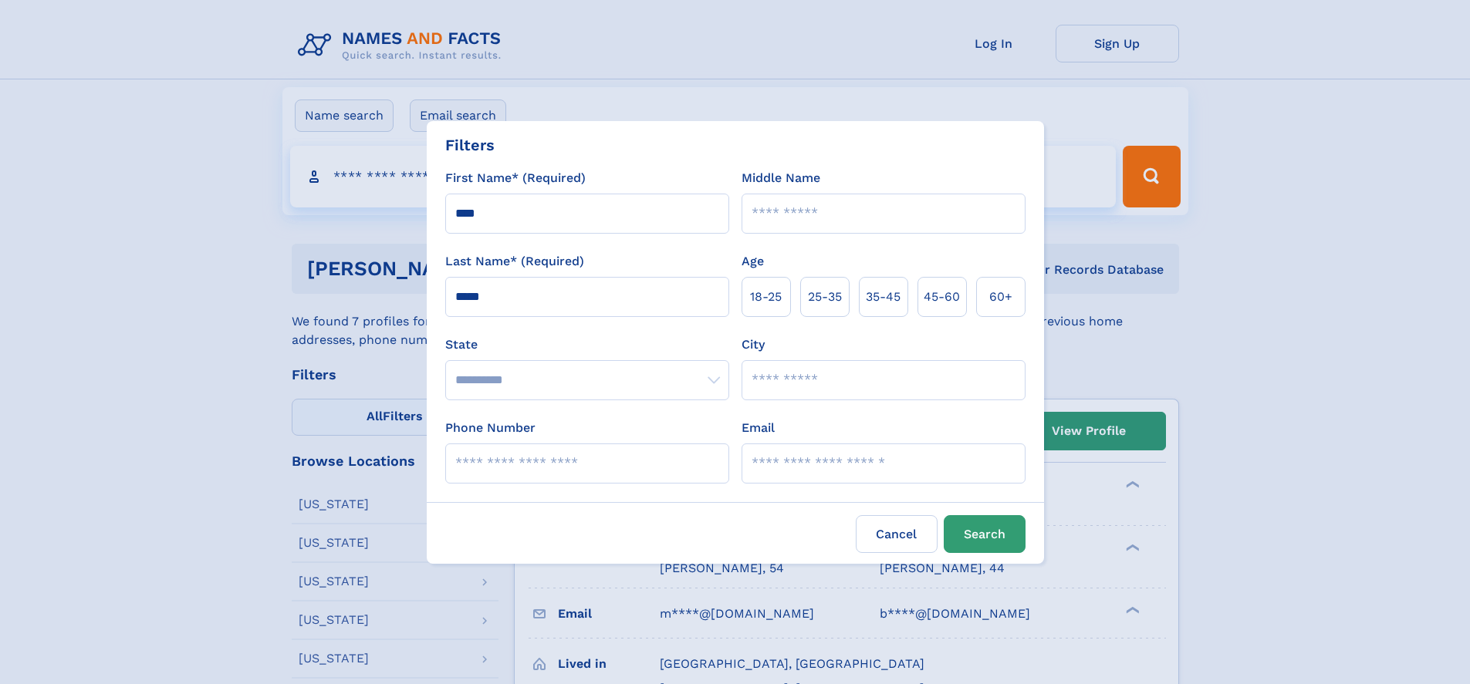 The width and height of the screenshot is (1470, 684). What do you see at coordinates (515, 262) in the screenshot?
I see `label: Last Name* (Required)` at bounding box center [515, 262].